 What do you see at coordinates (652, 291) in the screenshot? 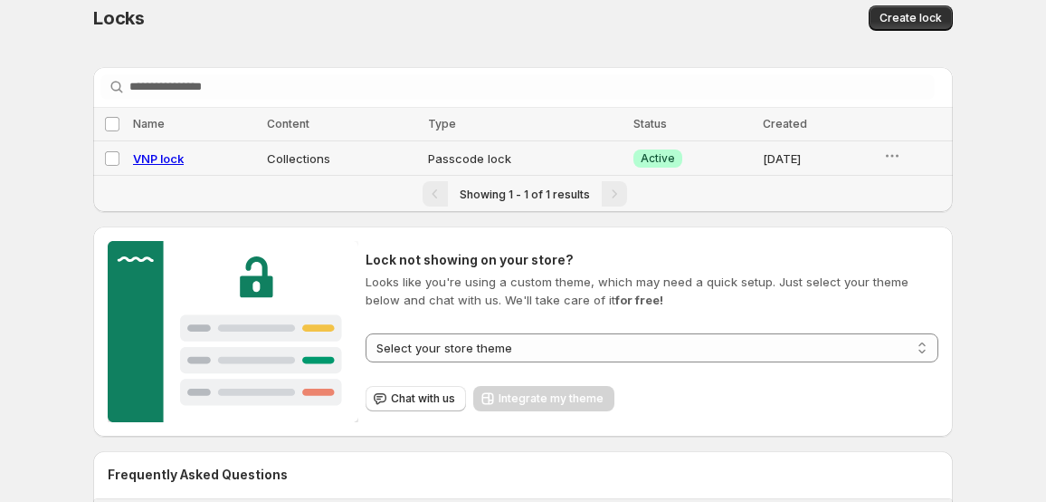
I see `p: Looks like you're using a custom theme, which may need a quick setup. Just select your theme belo...` at bounding box center [652, 291].